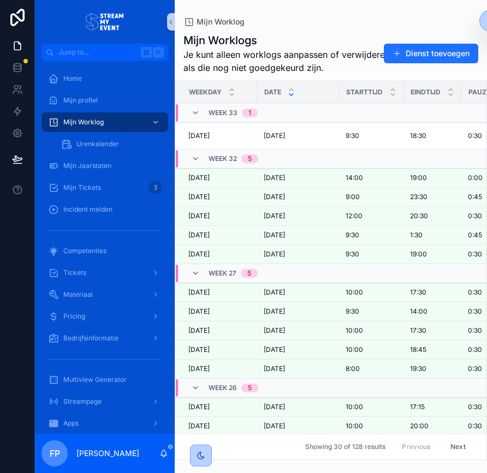 This screenshot has width=487, height=473. I want to click on span: 9:00, so click(353, 197).